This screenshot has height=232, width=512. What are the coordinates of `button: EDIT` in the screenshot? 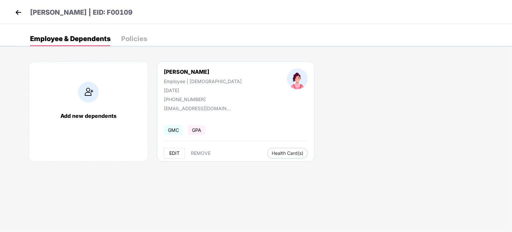 It's located at (174, 153).